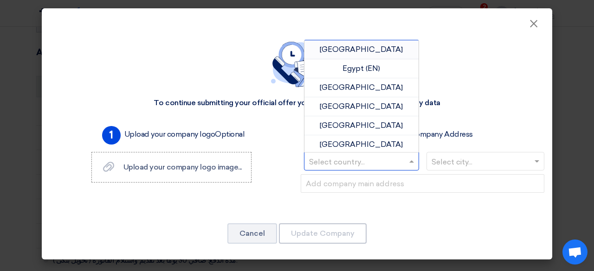  Describe the element at coordinates (185, 134) in the screenshot. I see `label: Upload your company logo` at that location.